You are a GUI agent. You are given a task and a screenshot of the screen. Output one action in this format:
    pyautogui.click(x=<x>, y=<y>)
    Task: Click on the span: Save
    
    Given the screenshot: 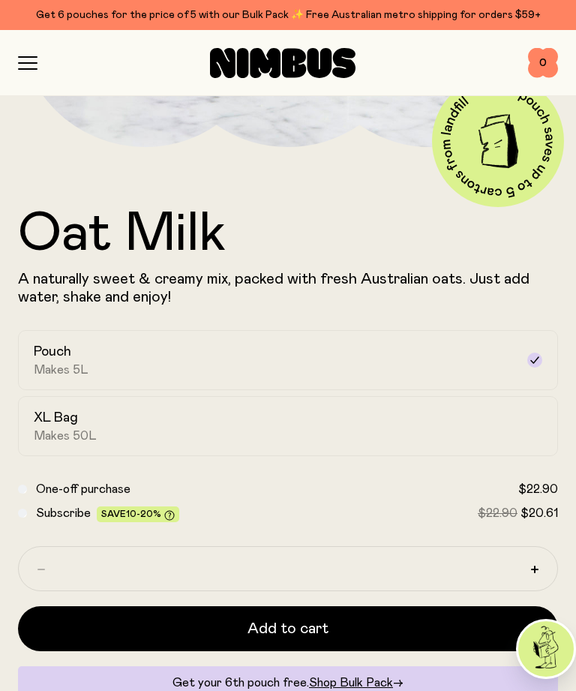 What is the action you would take?
    pyautogui.click(x=138, y=515)
    